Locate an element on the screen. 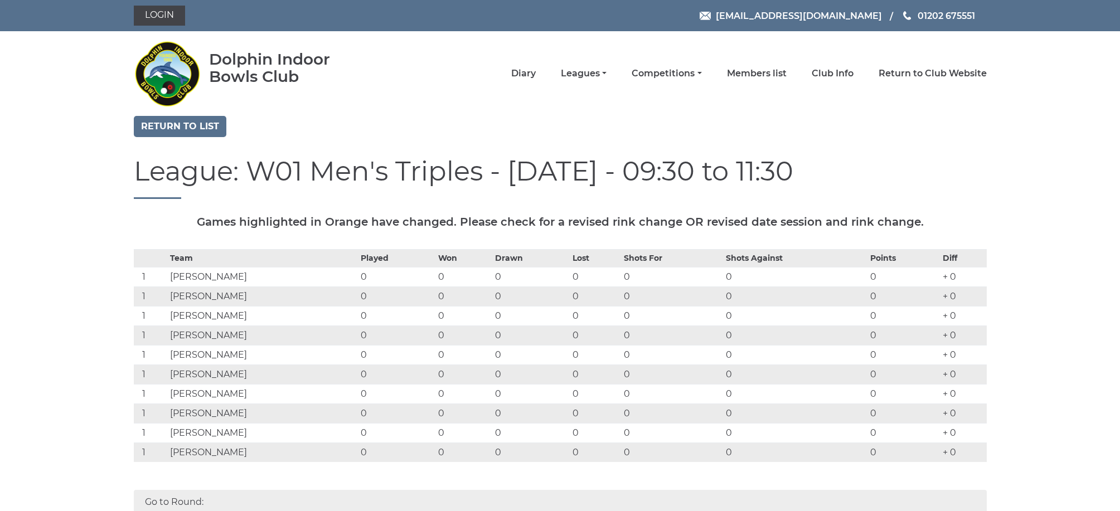 The width and height of the screenshot is (1120, 511). a: Return to Club Website is located at coordinates (933, 74).